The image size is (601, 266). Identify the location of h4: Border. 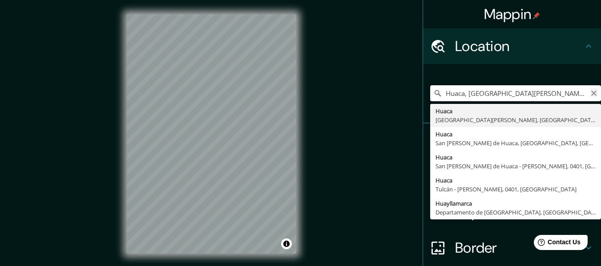
(519, 248).